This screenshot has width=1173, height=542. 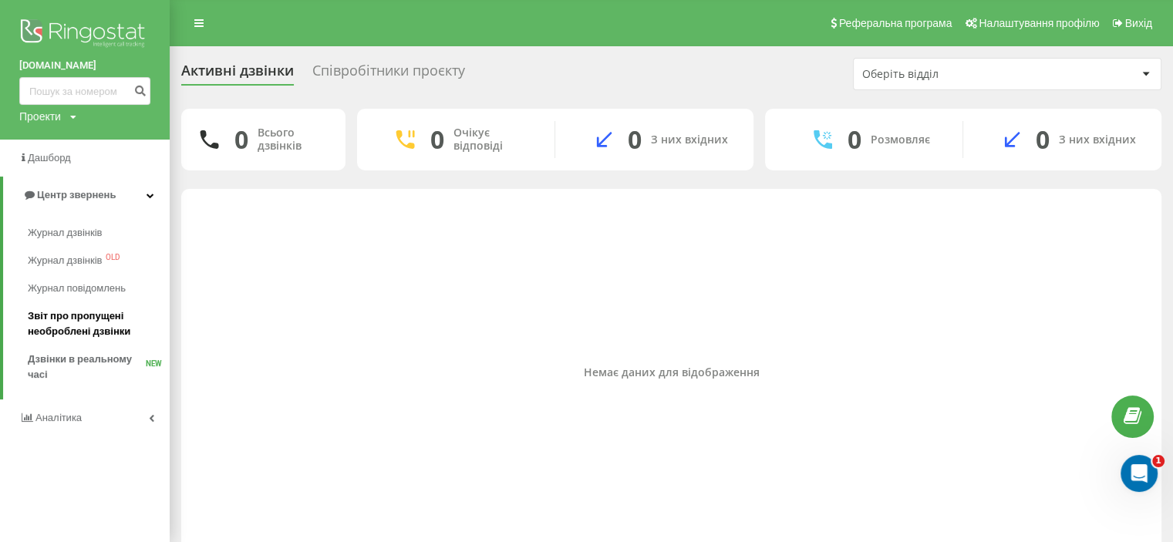 I want to click on div: Співробітники проєкту, so click(x=389, y=74).